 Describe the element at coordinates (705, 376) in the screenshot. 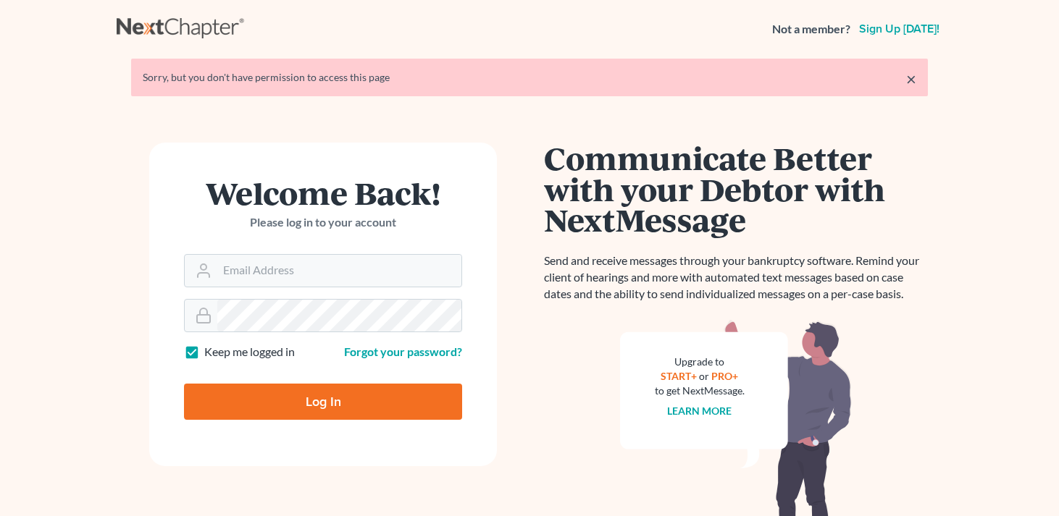

I see `span: or` at that location.